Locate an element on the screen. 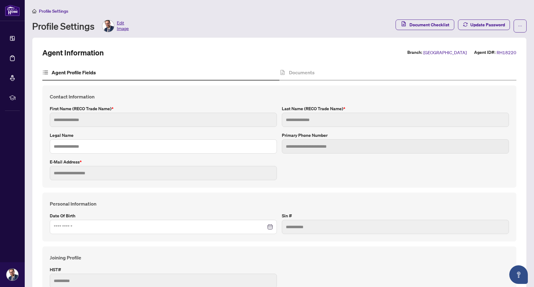 This screenshot has width=534, height=287. label: Last Name (RECO Trade Name) is located at coordinates (396, 109).